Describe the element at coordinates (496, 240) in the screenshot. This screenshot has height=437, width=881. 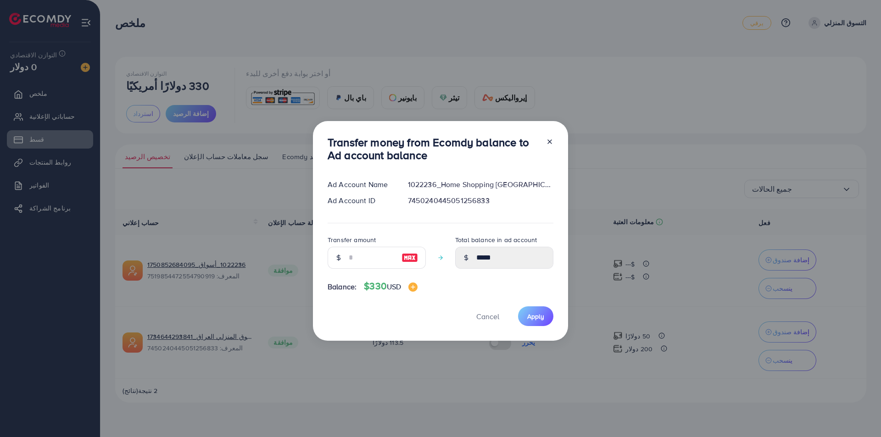
I see `label: Total balance in ad account` at that location.